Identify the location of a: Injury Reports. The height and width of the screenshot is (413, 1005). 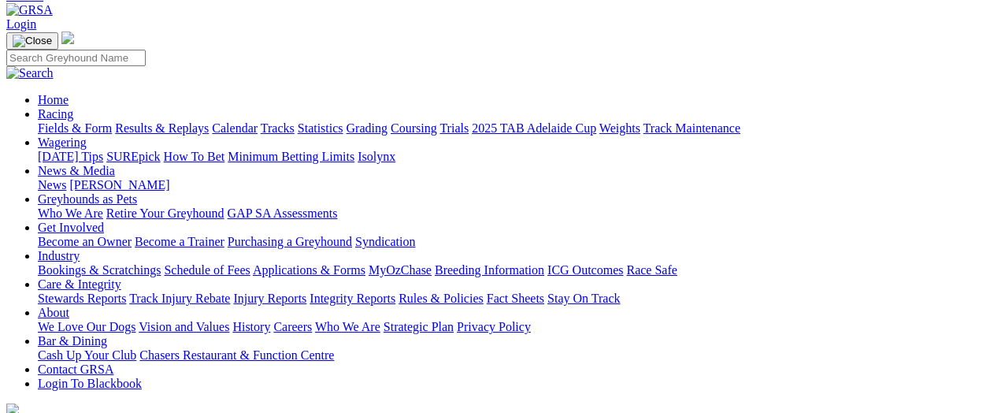
(269, 298).